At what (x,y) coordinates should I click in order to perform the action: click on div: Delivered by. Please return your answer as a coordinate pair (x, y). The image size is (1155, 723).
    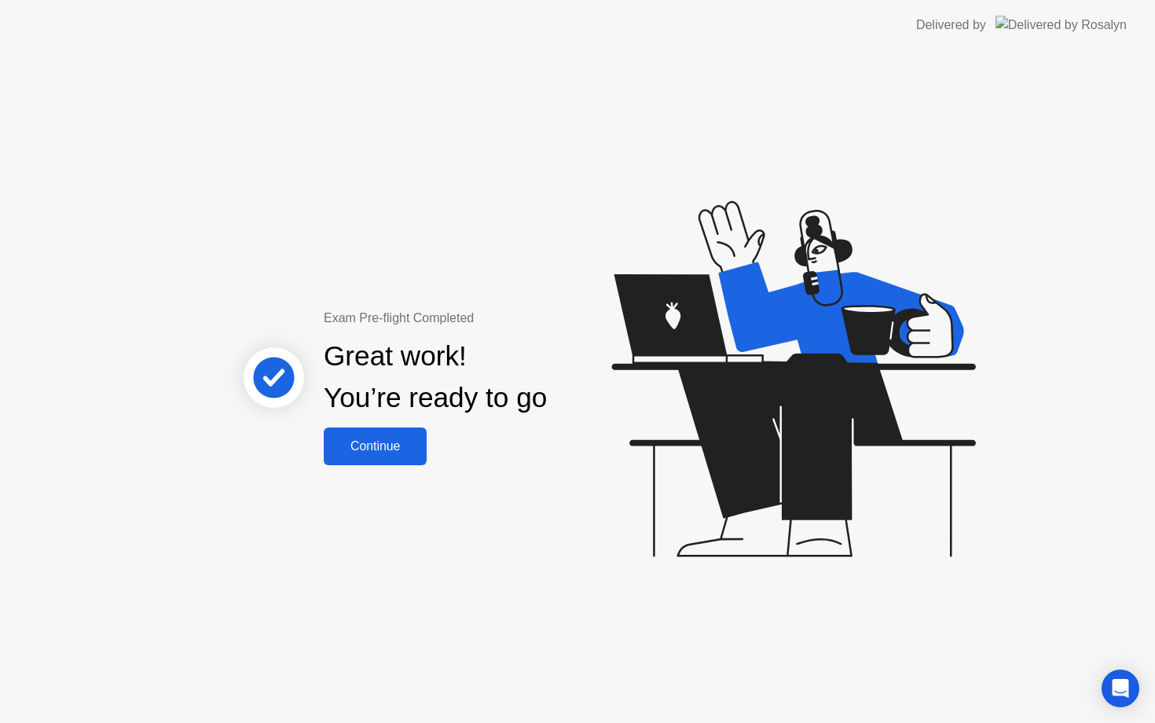
    Looking at the image, I should click on (951, 25).